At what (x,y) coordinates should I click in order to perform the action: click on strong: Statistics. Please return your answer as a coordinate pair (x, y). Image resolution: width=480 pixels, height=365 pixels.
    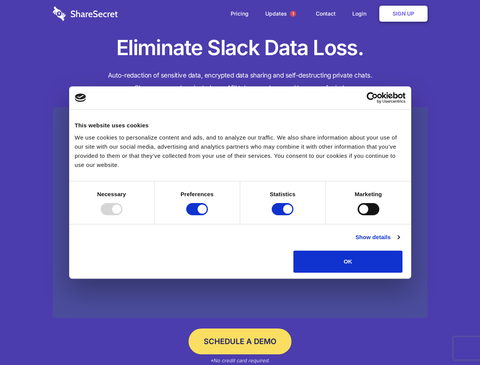
    Looking at the image, I should click on (283, 194).